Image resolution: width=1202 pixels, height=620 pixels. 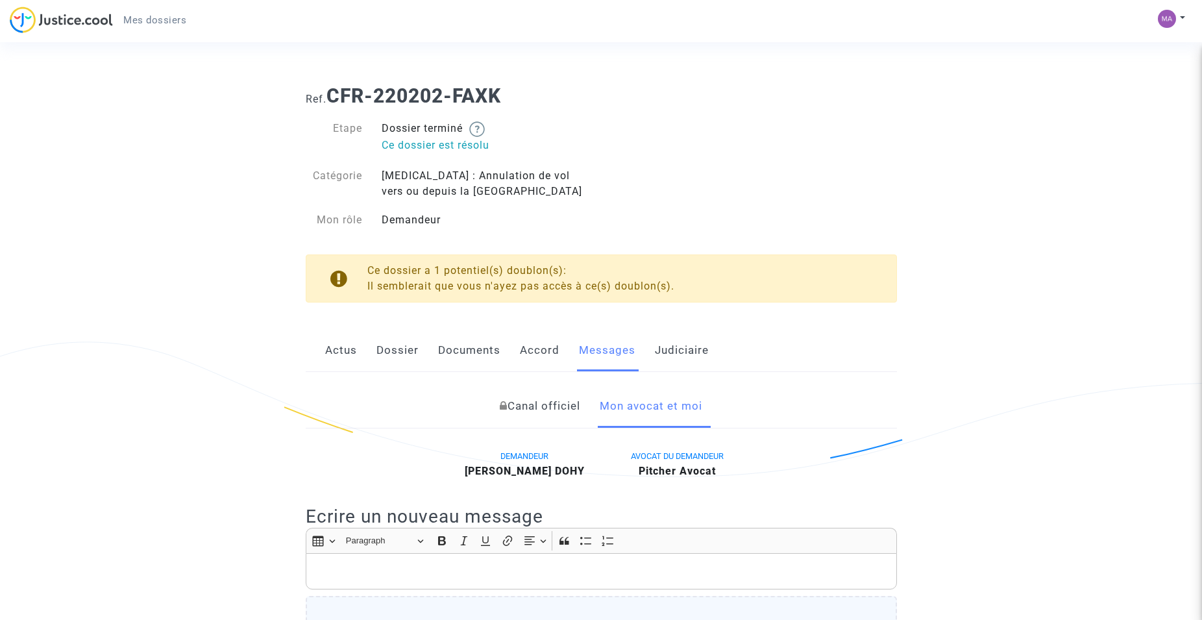 I want to click on a: Actus, so click(x=341, y=350).